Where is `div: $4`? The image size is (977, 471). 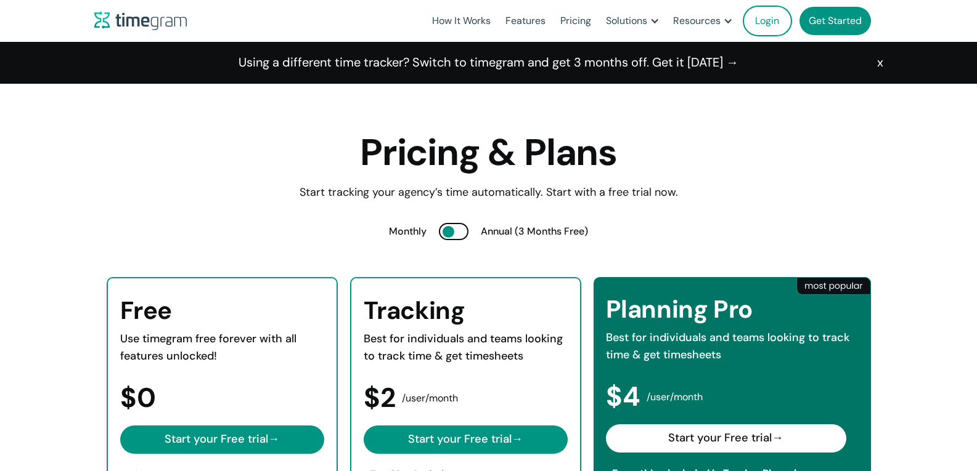 div: $4 is located at coordinates (732, 397).